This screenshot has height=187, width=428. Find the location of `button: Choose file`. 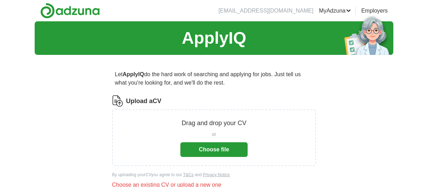

button: Choose file is located at coordinates (214, 150).